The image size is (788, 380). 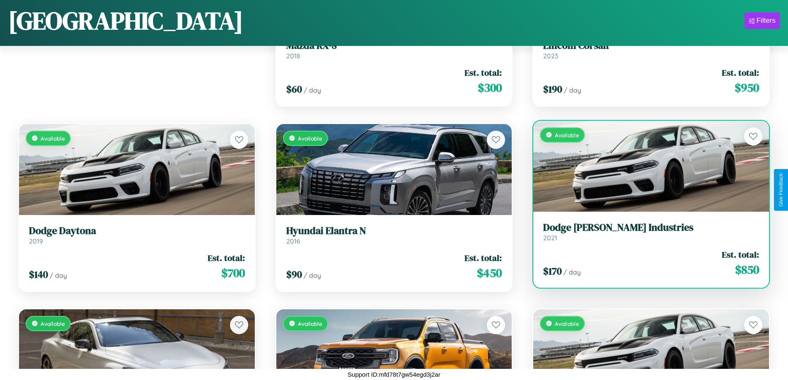 What do you see at coordinates (489, 273) in the screenshot?
I see `span: $ 450` at bounding box center [489, 273].